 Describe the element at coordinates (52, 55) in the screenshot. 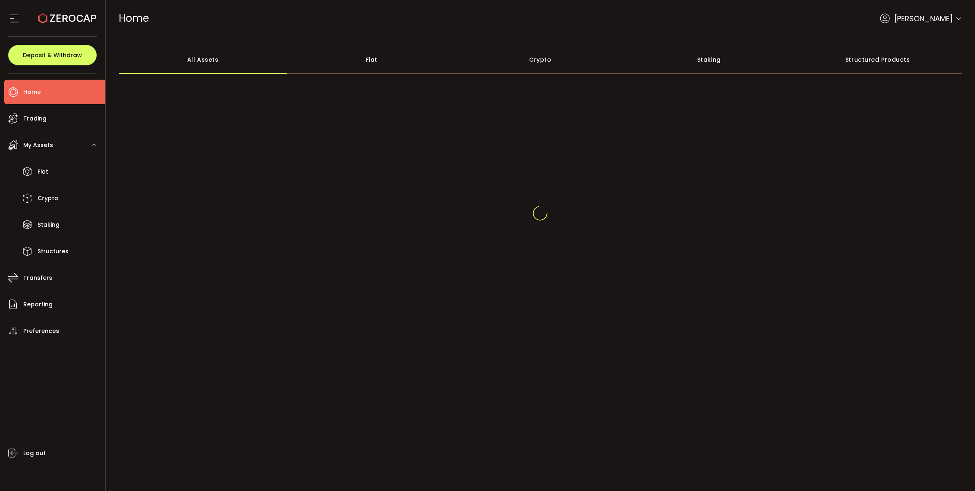

I see `button: Deposit & Withdraw` at that location.